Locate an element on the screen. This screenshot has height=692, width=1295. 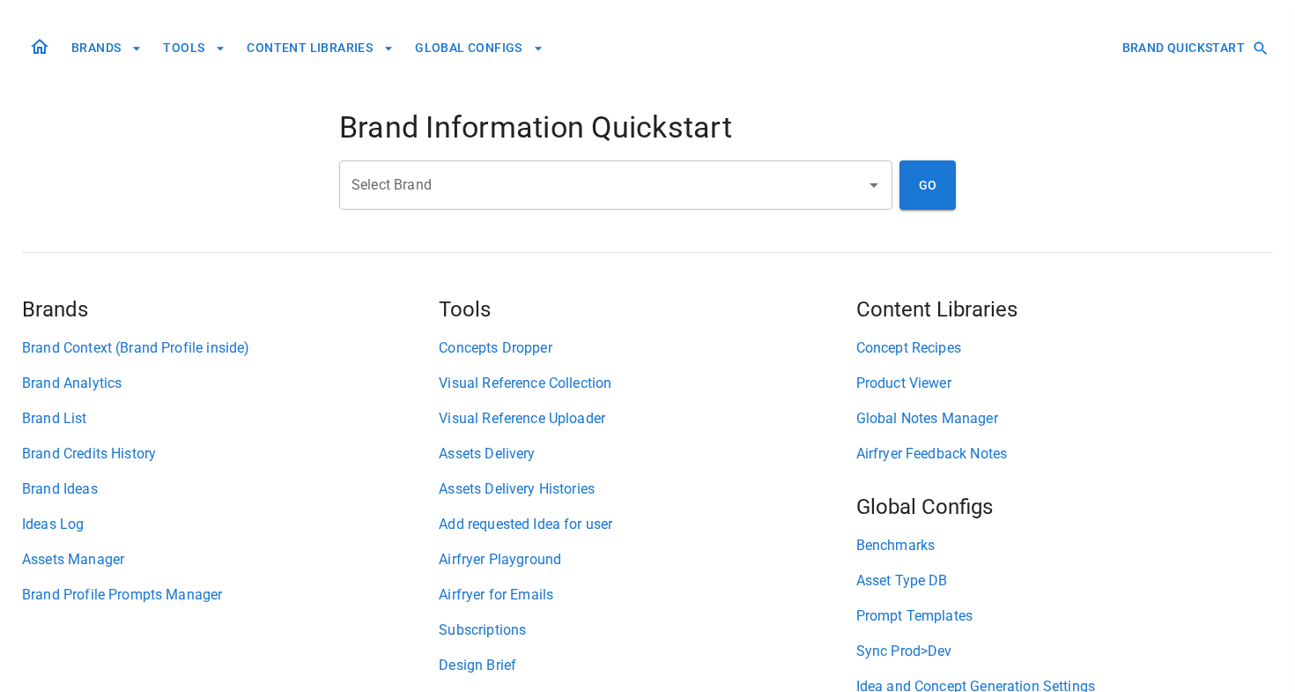
a: Brand List is located at coordinates (230, 419).